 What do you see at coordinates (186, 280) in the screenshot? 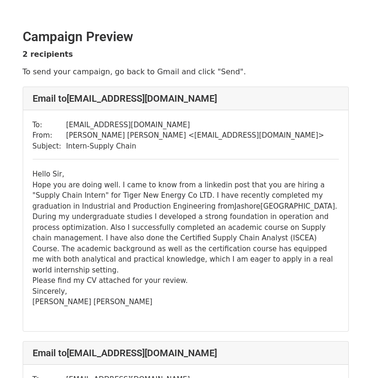
I see `div: Please find my CV attached for your review.` at bounding box center [186, 280].